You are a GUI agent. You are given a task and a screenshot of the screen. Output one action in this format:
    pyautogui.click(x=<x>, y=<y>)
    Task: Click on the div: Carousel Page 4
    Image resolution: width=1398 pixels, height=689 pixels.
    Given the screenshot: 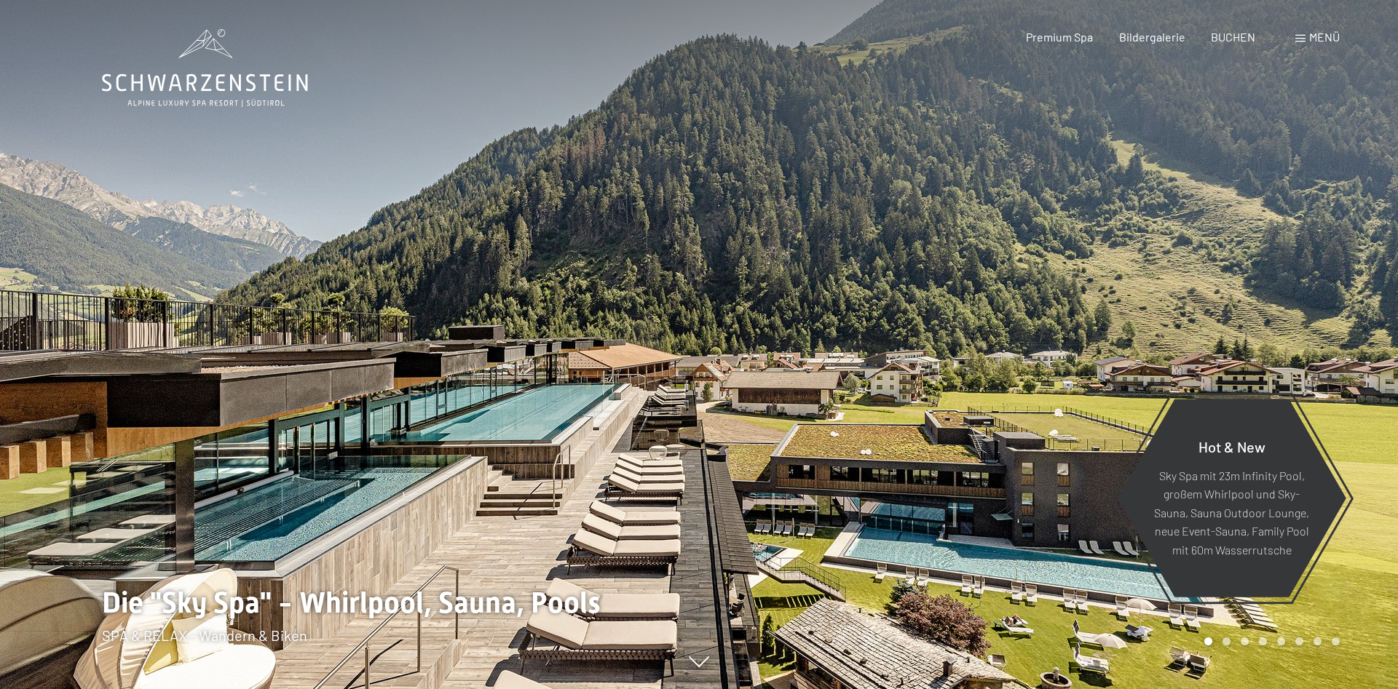 What is the action you would take?
    pyautogui.click(x=1262, y=641)
    